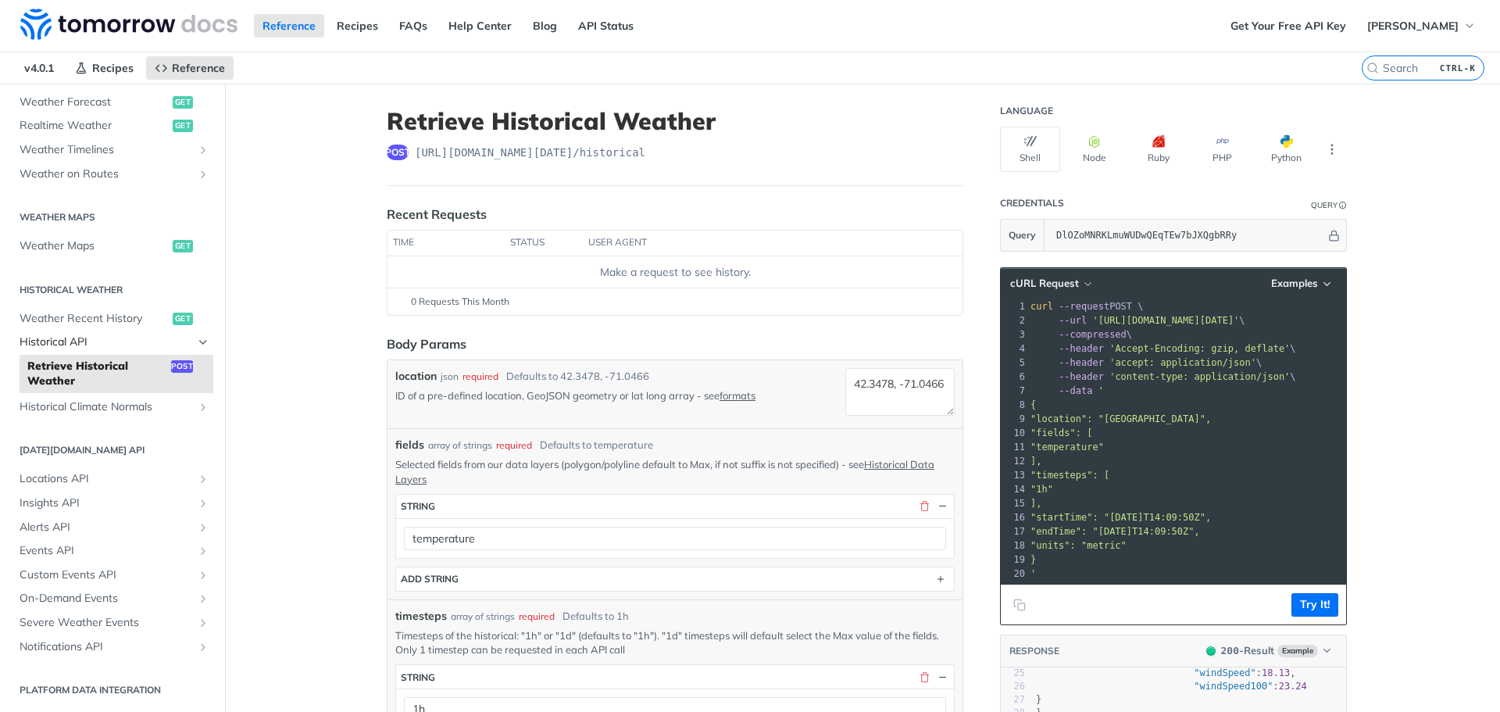  What do you see at coordinates (1014, 503) in the screenshot?
I see `div: 15` at bounding box center [1014, 503].